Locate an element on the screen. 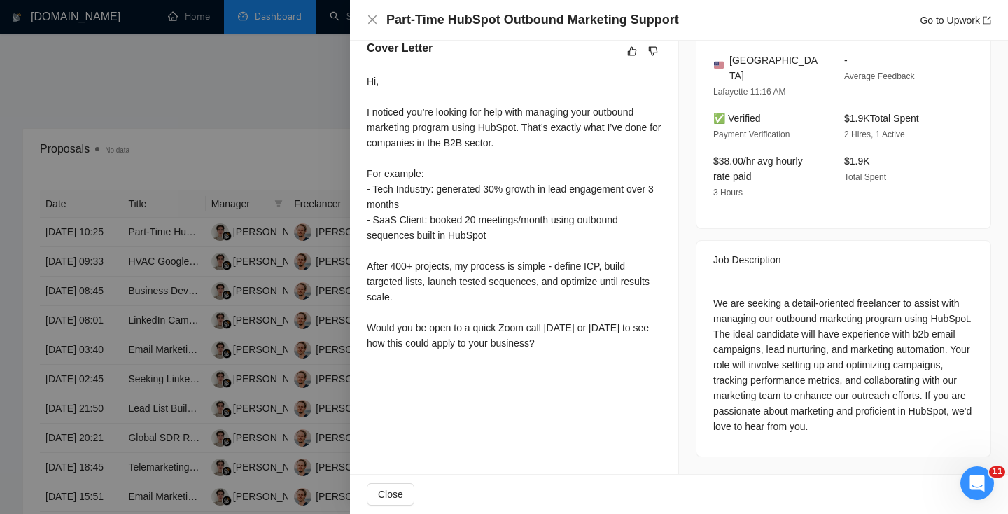 The height and width of the screenshot is (514, 1008). span: $1.9K is located at coordinates (857, 161).